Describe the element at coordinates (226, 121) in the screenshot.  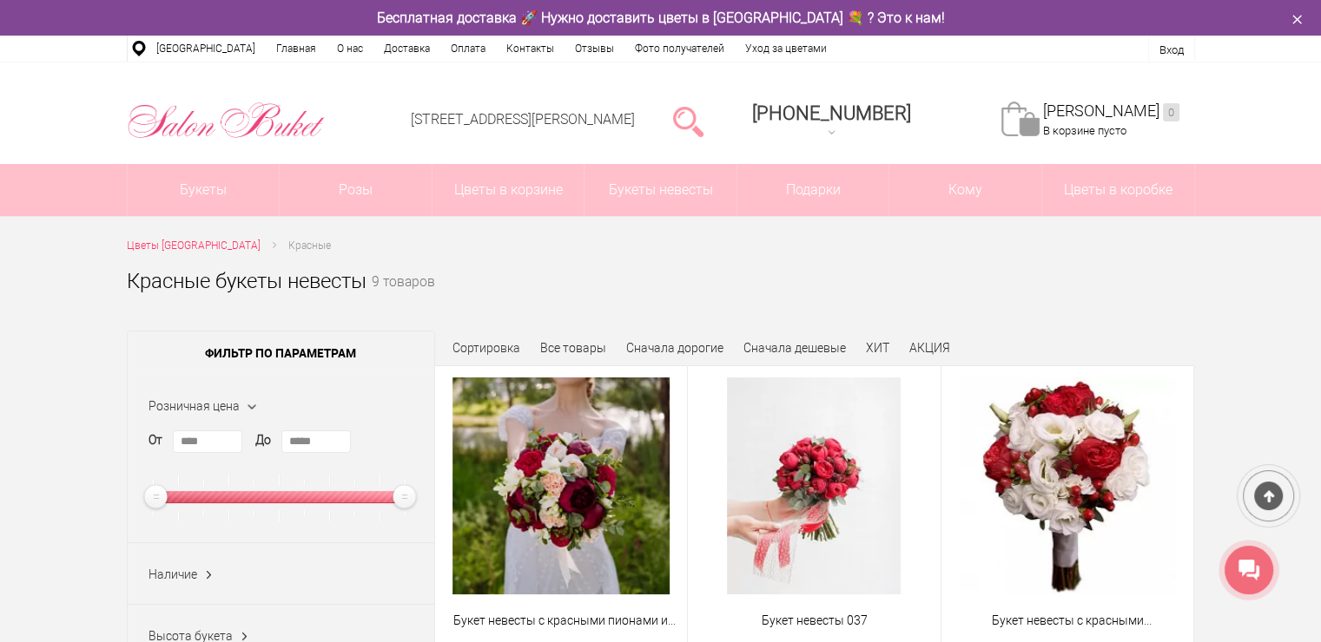
I see `img: Цветы Нижний Новгород` at that location.